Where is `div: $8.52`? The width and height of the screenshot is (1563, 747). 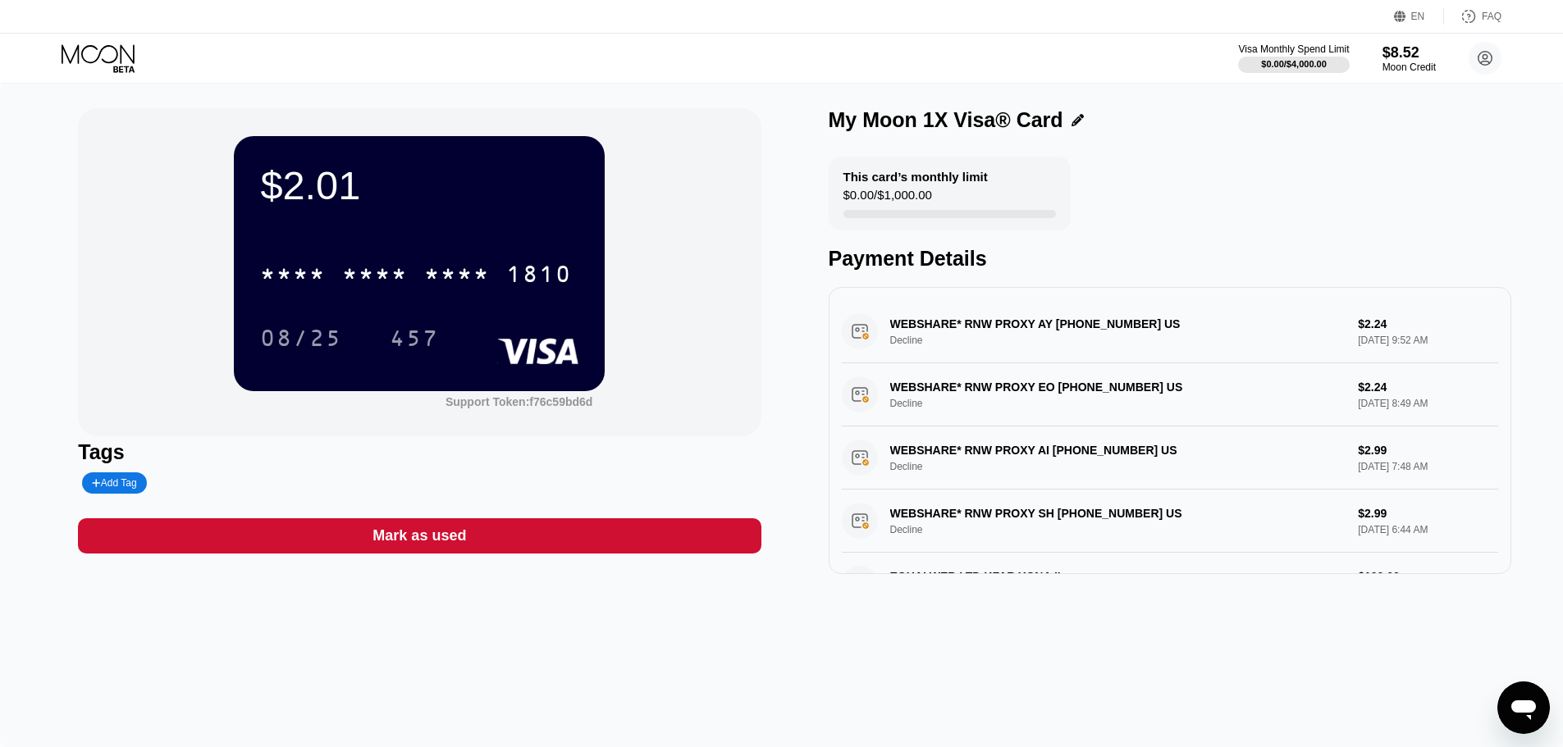
div: $8.52 is located at coordinates (1408, 52).